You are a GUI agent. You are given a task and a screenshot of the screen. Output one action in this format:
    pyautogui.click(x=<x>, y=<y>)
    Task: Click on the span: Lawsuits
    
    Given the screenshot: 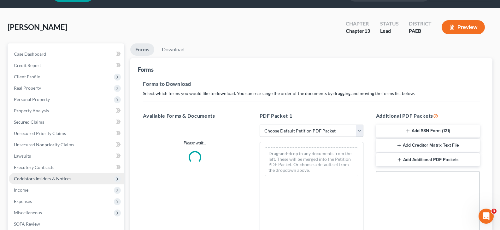 What is the action you would take?
    pyautogui.click(x=22, y=156)
    